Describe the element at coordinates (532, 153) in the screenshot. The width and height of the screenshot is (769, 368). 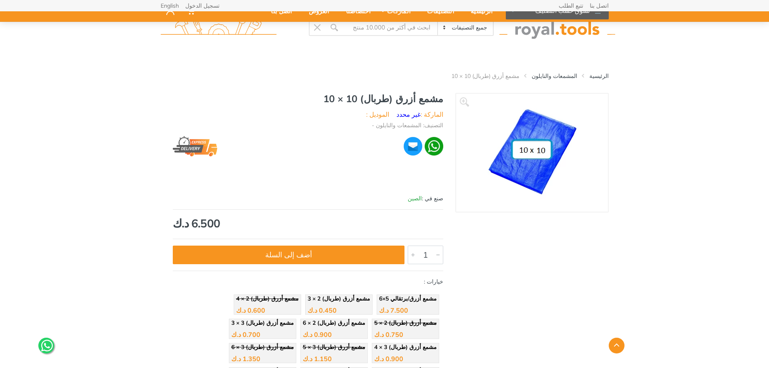
I see `img: Royal Tools - مشمع أزرق (طربال) 10 × 10` at that location.